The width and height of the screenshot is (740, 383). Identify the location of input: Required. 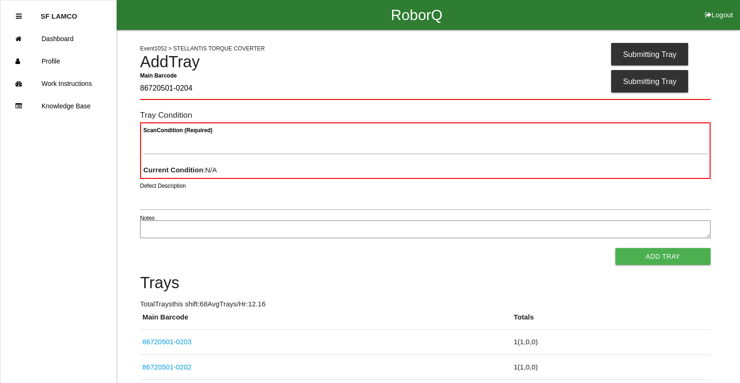
(425, 89).